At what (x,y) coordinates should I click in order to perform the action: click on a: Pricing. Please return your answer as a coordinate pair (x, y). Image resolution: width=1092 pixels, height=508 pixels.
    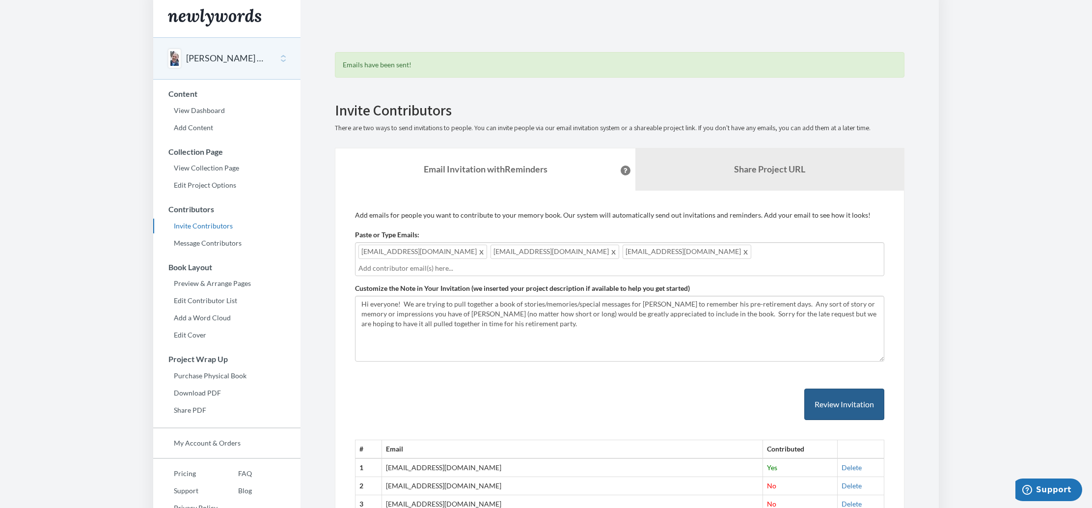
    Looking at the image, I should click on (185, 473).